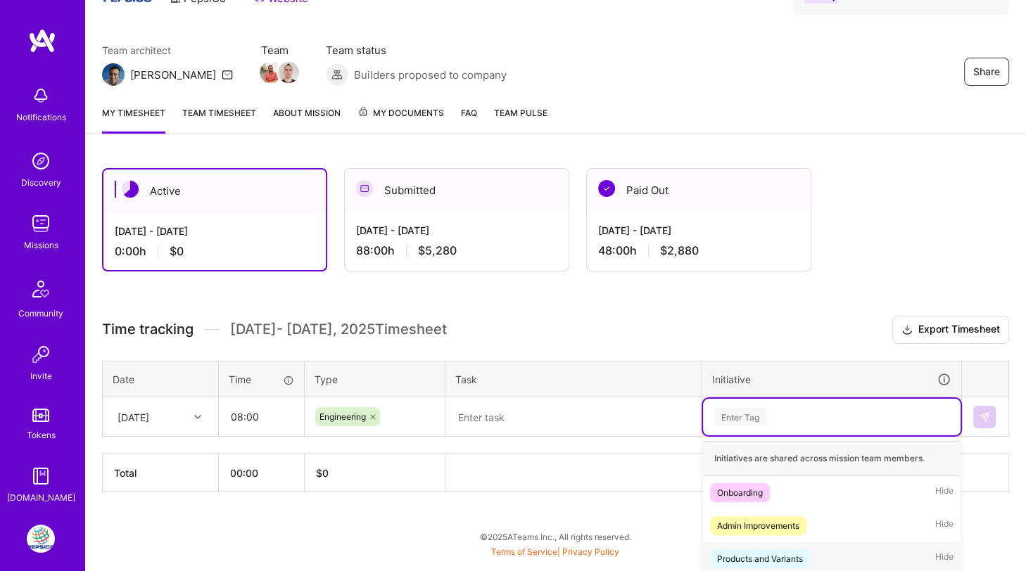 The width and height of the screenshot is (1026, 571). I want to click on img: Invite, so click(41, 355).